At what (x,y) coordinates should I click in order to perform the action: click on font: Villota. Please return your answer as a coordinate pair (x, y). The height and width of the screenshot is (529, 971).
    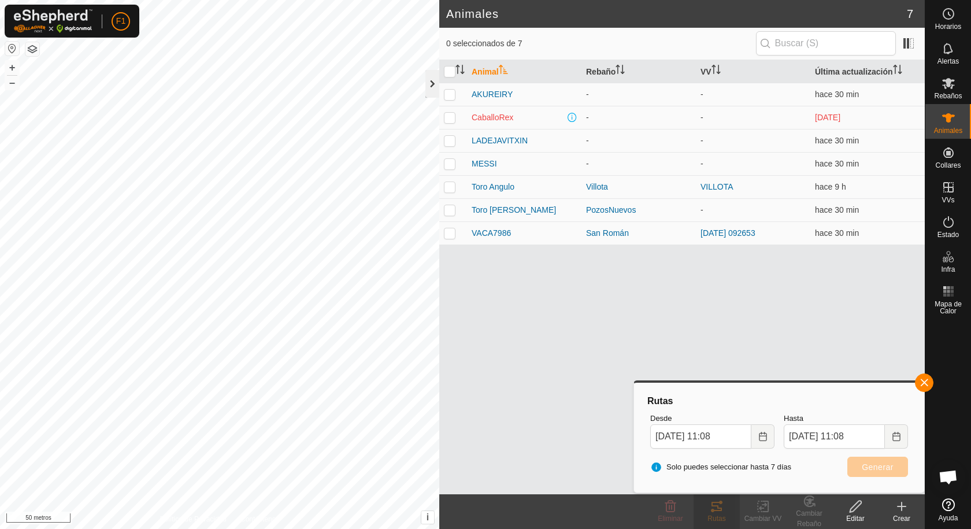
    Looking at the image, I should click on (597, 187).